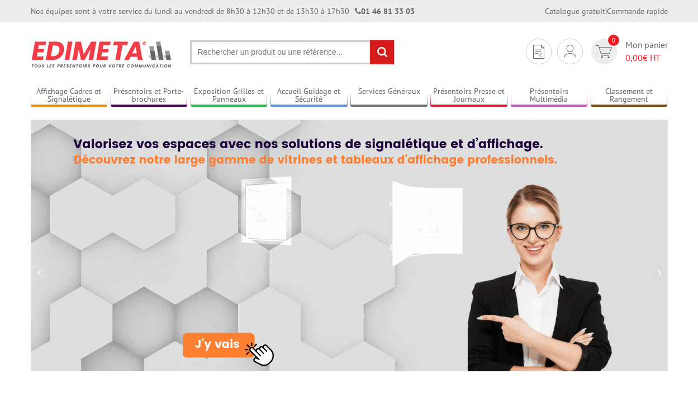 This screenshot has height=397, width=698. Describe the element at coordinates (381, 52) in the screenshot. I see `input: rechercher` at that location.